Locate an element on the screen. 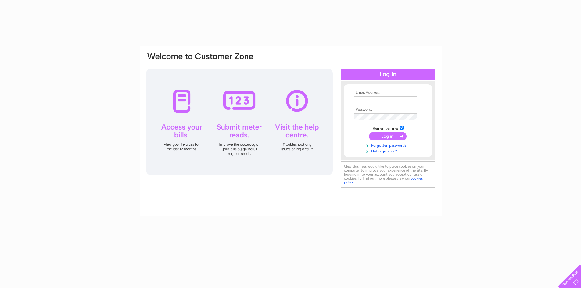 The image size is (581, 288). td: Remember me? is located at coordinates (388, 128).